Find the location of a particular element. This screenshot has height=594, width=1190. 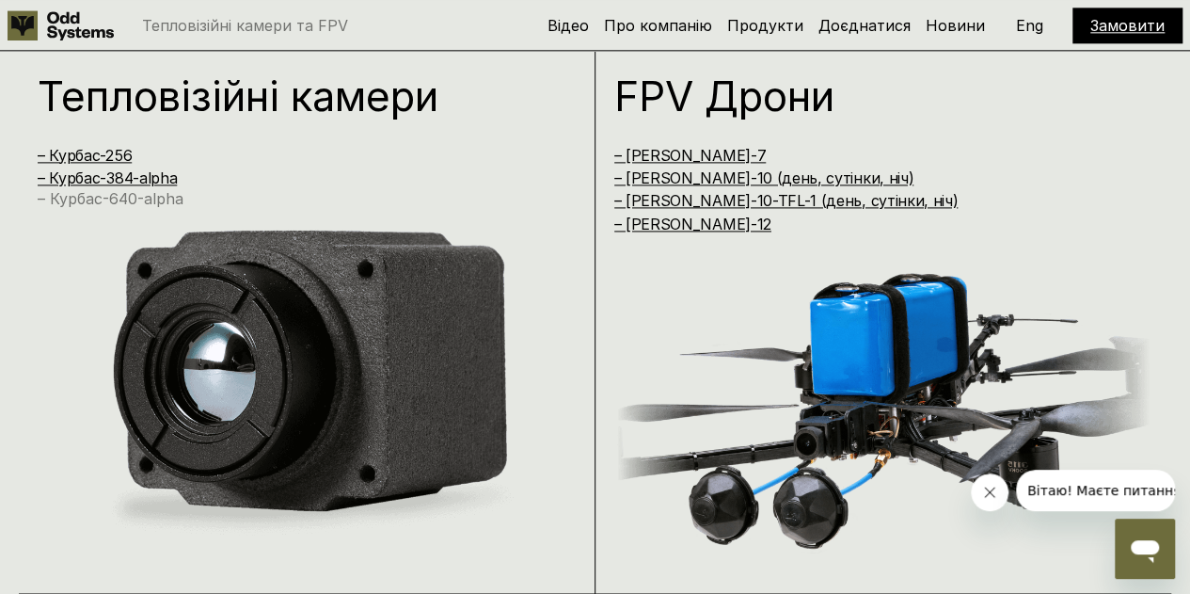

a: Новини is located at coordinates (955, 25).